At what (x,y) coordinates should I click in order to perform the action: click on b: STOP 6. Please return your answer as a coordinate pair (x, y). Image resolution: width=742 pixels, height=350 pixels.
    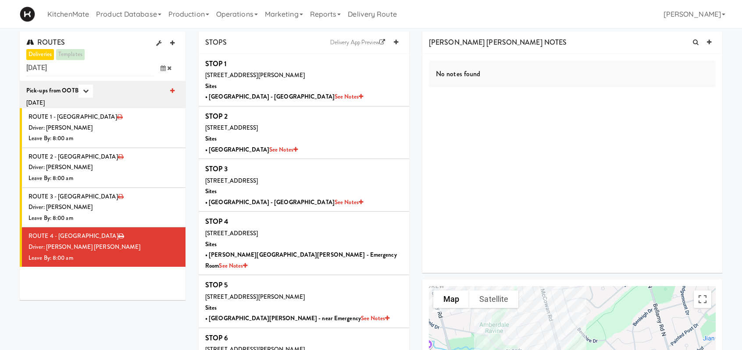
    Looking at the image, I should click on (217, 338).